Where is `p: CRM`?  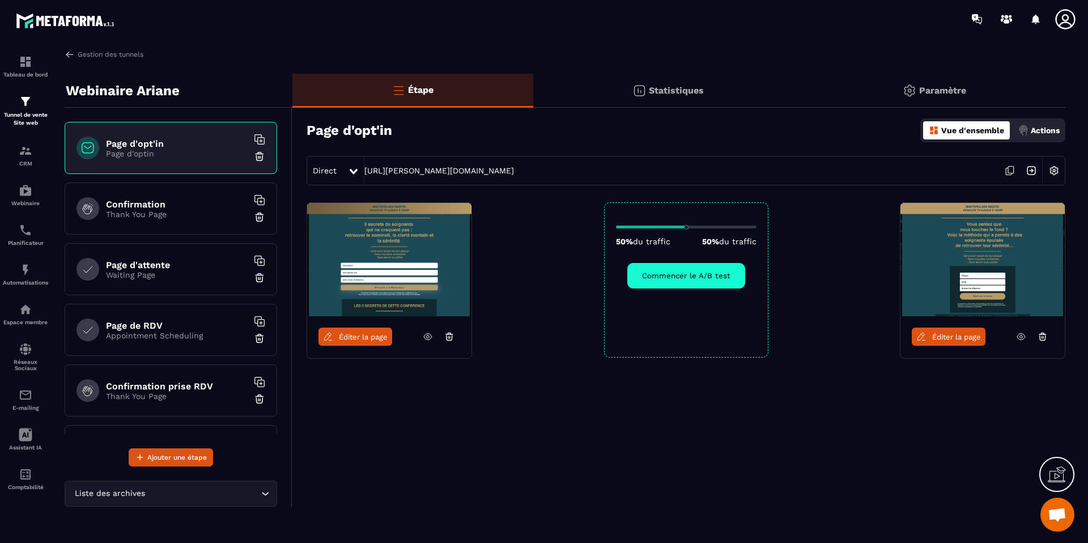 p: CRM is located at coordinates (25, 163).